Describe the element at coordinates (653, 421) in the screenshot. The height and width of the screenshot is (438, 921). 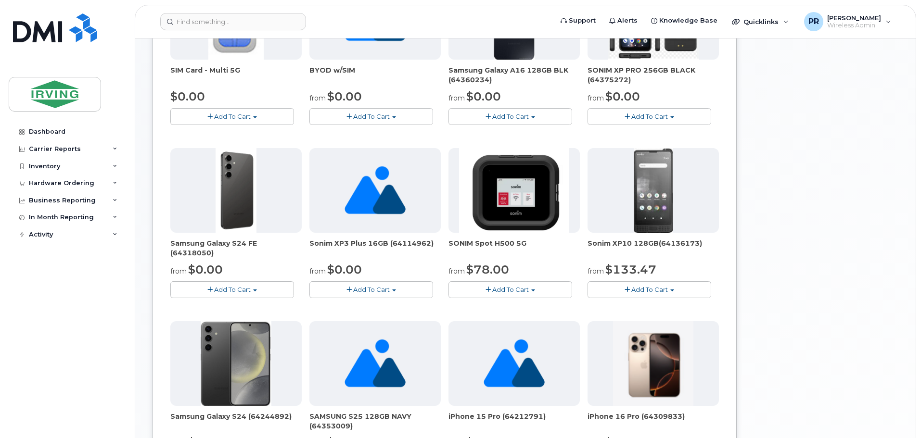
I see `span: iPhone 16 Pro (64309833)` at that location.